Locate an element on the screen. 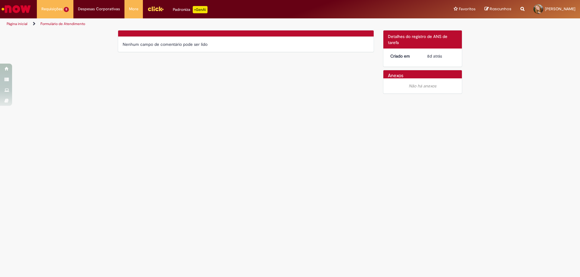 The image size is (580, 277). div: Padroniza is located at coordinates (190, 10).